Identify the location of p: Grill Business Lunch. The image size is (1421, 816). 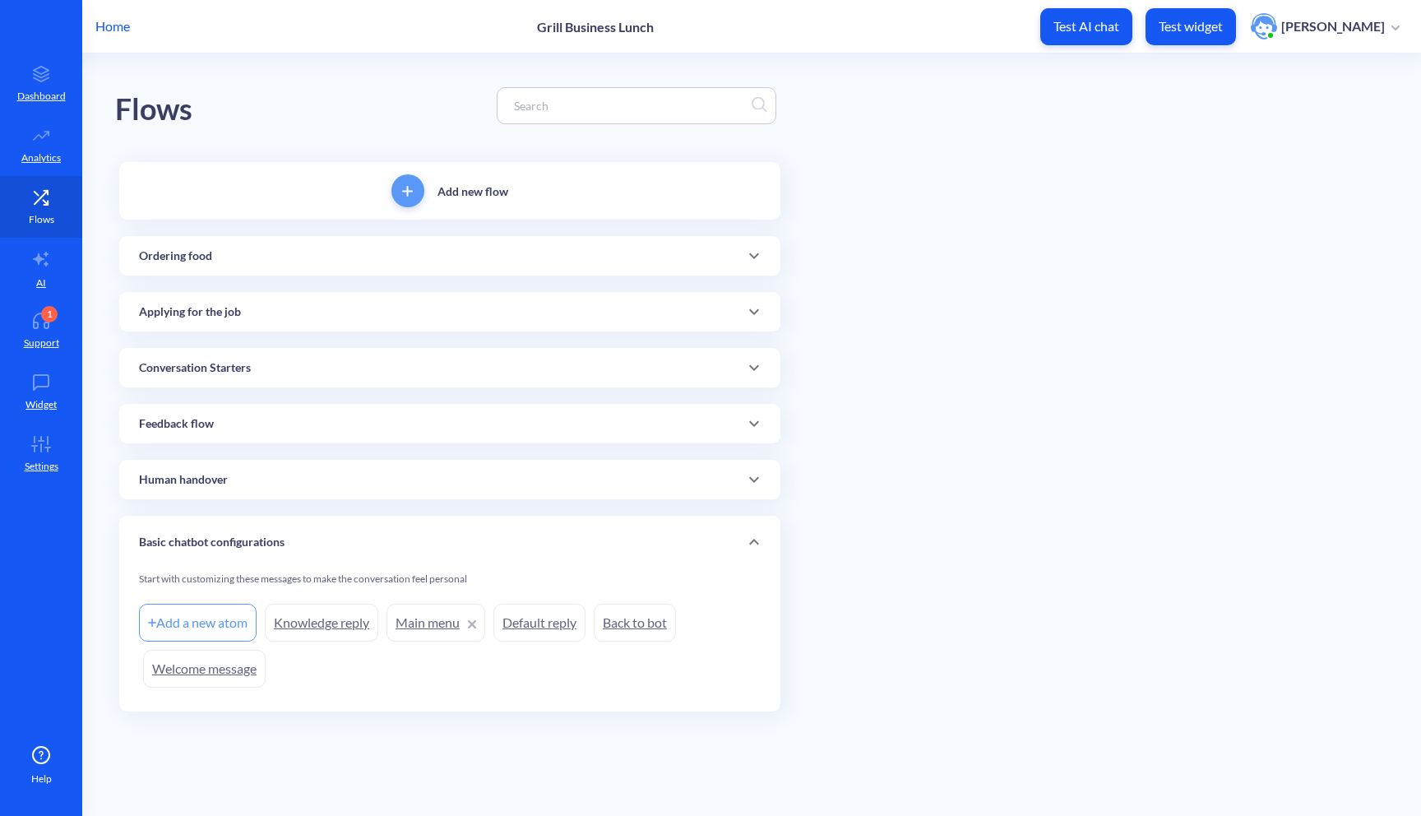
(595, 26).